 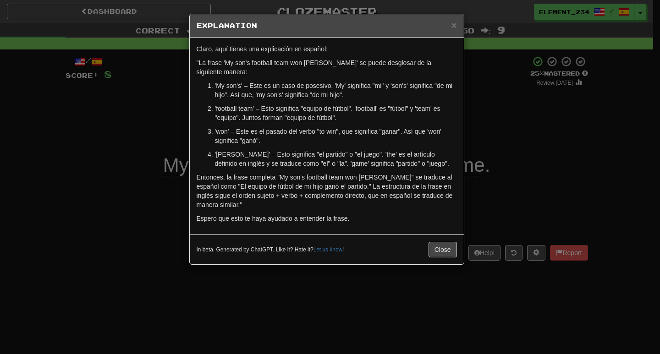 I want to click on p: 'My son's' – Este es un caso de posesivo. 'My' significa "mi" y 'son's' significa "de mi hijo". A..., so click(x=336, y=90).